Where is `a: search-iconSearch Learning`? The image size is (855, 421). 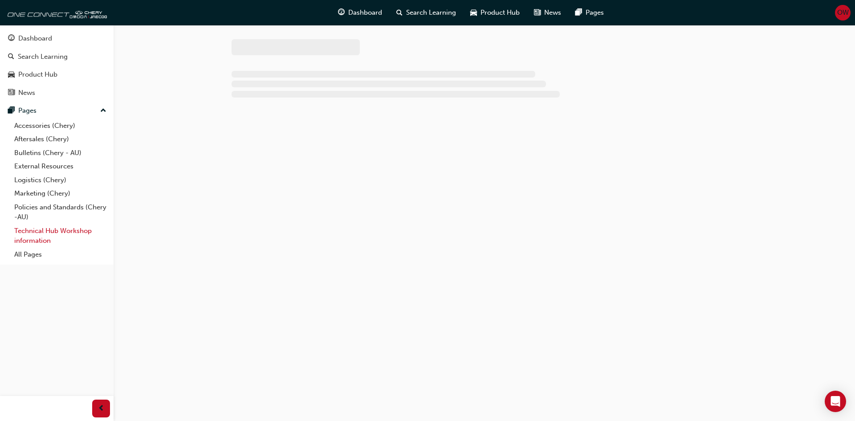 a: search-iconSearch Learning is located at coordinates (426, 12).